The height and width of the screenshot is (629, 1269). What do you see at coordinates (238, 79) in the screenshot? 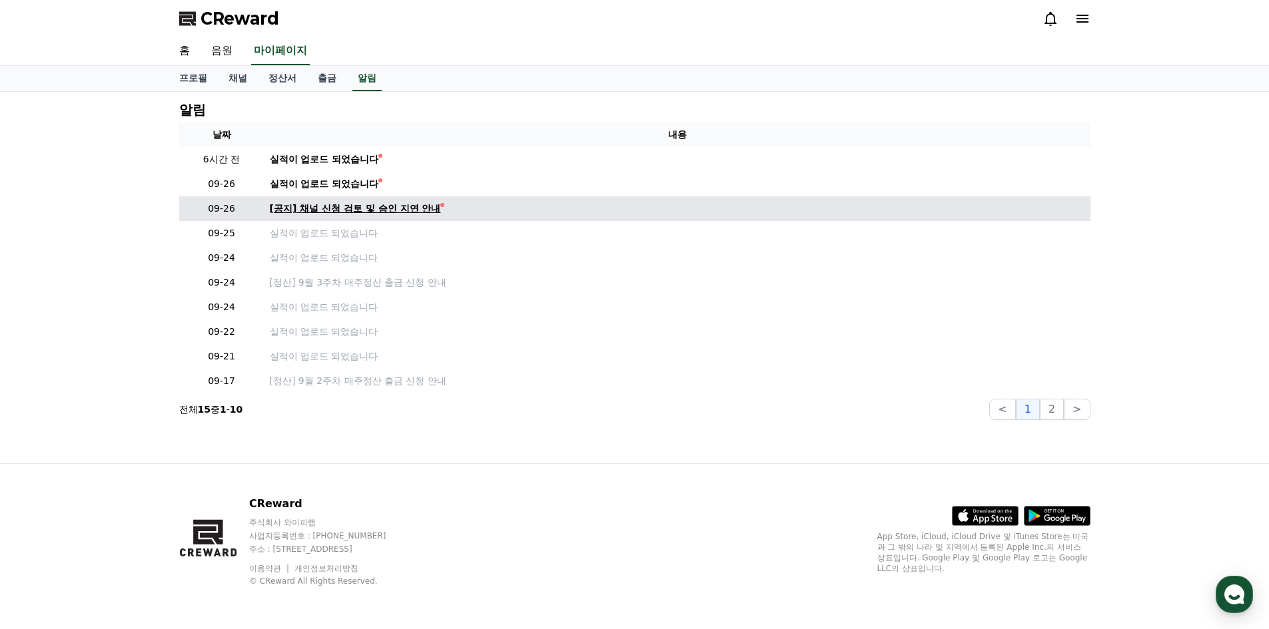
I see `a: 채널` at bounding box center [238, 79].